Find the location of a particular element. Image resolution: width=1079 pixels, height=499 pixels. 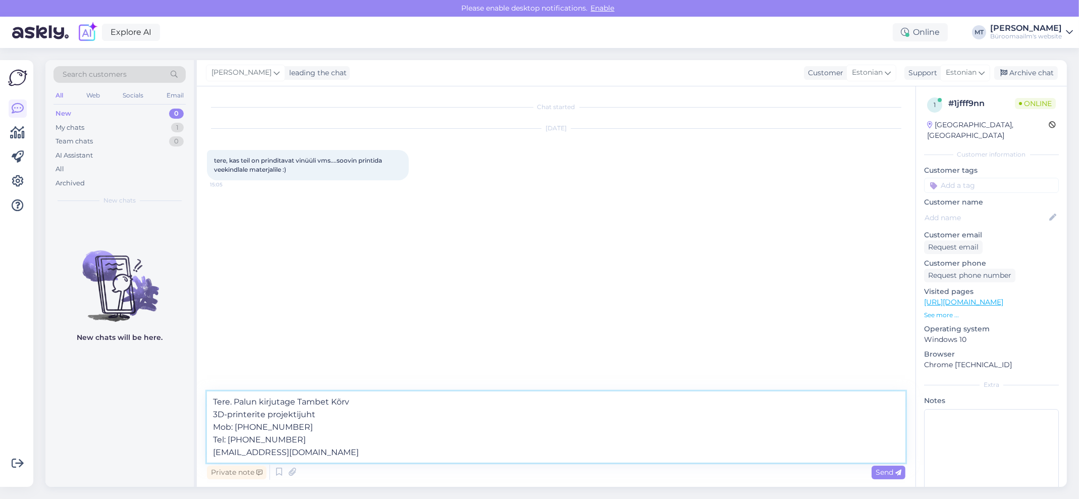

img: Askly Logo is located at coordinates (18, 78).